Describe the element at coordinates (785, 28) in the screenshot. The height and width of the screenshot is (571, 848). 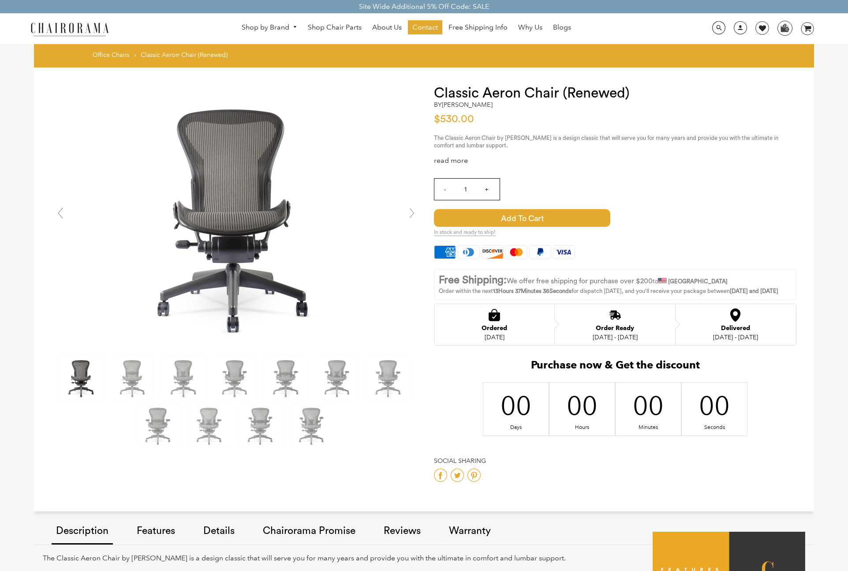
I see `img: WhatsApp_Image_2024-07-12_at_16.23.01.webp` at that location.